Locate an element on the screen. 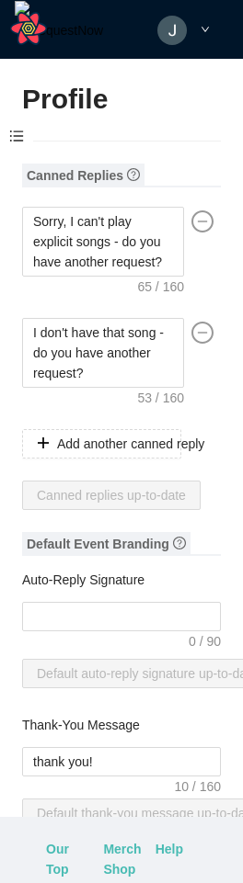 This screenshot has height=883, width=243. img: RequestNow is located at coordinates (59, 30).